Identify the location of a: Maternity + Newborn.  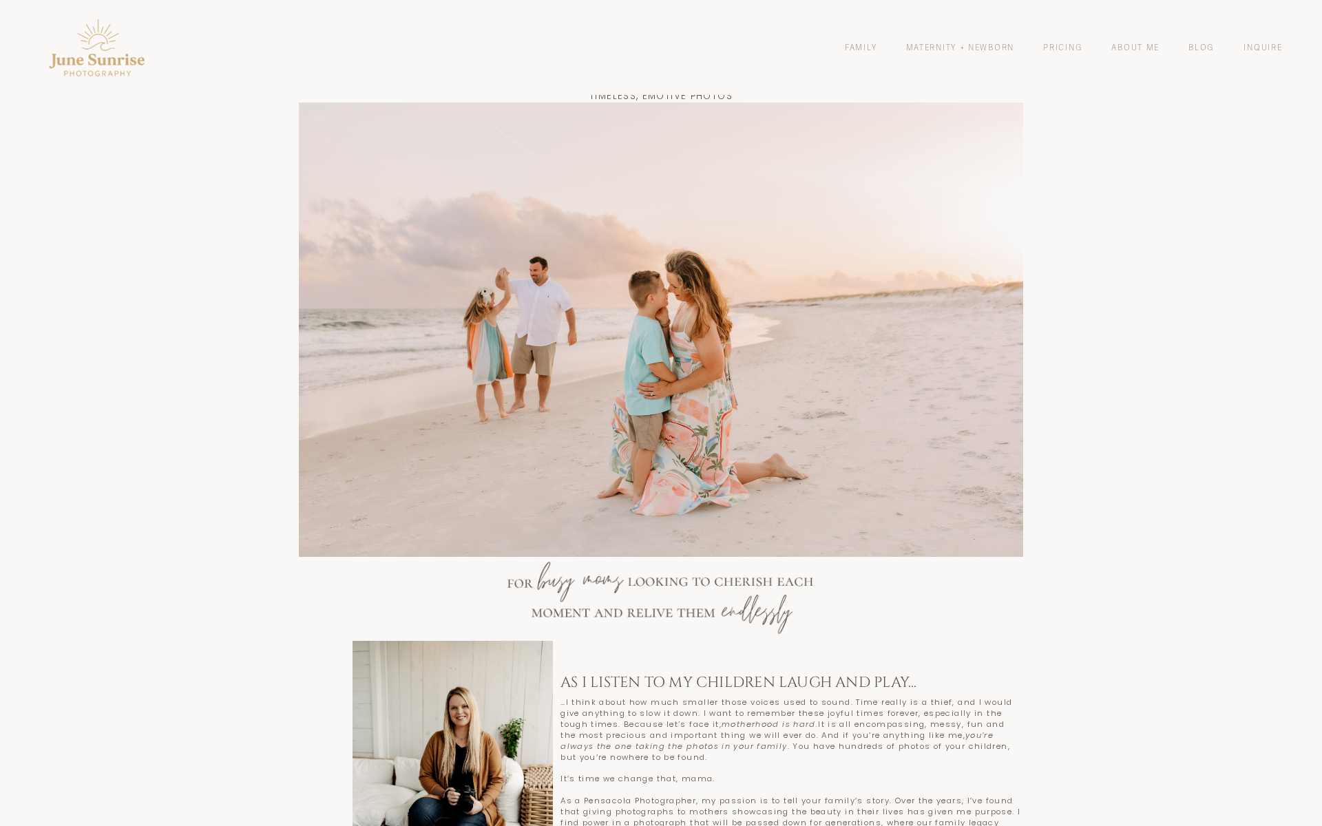
(960, 47).